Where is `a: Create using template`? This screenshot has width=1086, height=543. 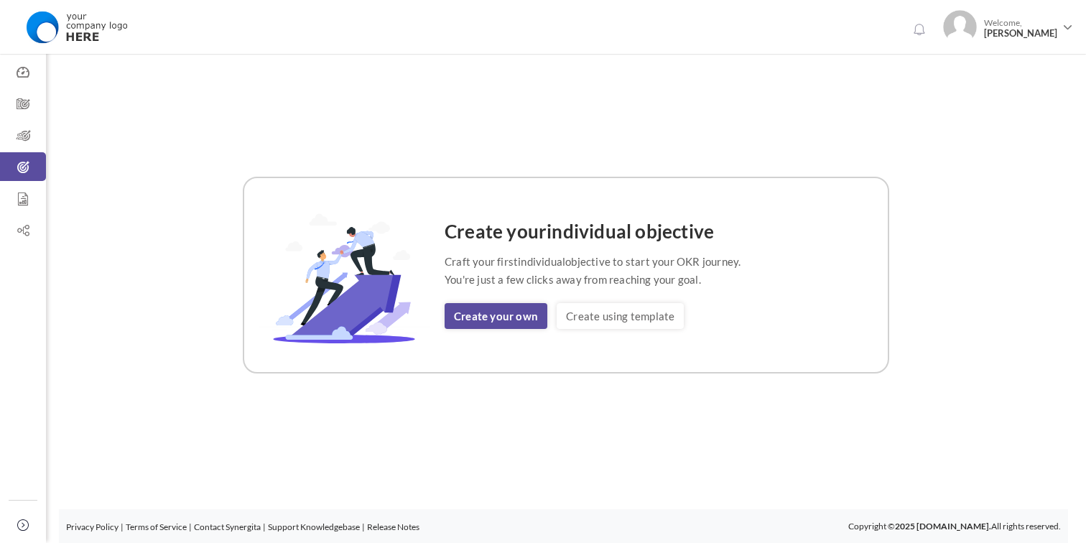 a: Create using template is located at coordinates (620, 316).